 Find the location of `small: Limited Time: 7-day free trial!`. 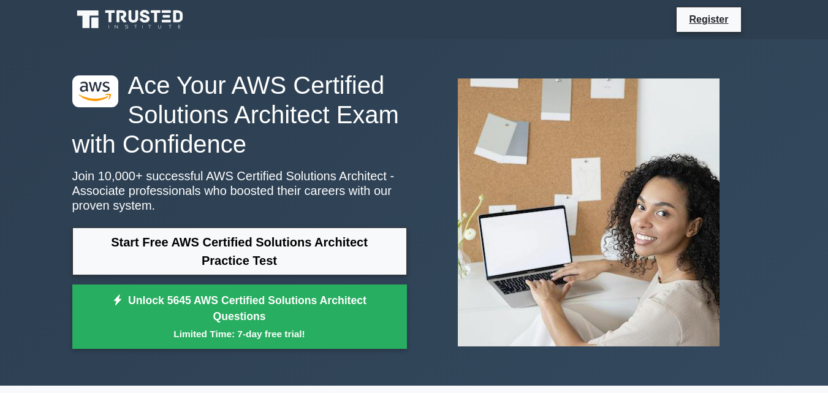

small: Limited Time: 7-day free trial! is located at coordinates (240, 333).